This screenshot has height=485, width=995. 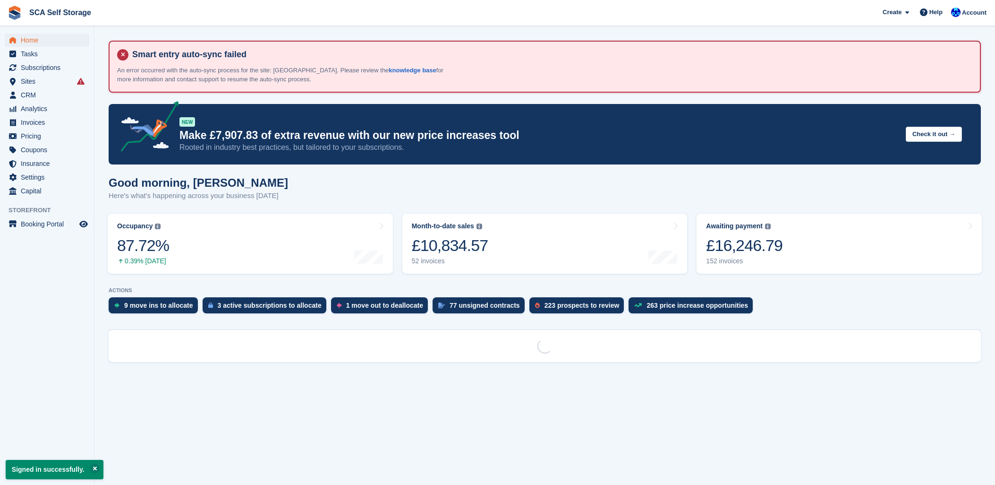 What do you see at coordinates (539, 147) in the screenshot?
I see `p: Rooted in industry best practices, but tailored to your subscriptions.` at bounding box center [539, 147].